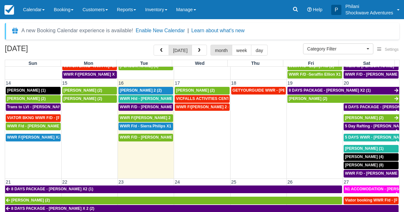 The height and width of the screenshot is (212, 404). Describe the element at coordinates (310, 10) in the screenshot. I see `i: Help` at that location.